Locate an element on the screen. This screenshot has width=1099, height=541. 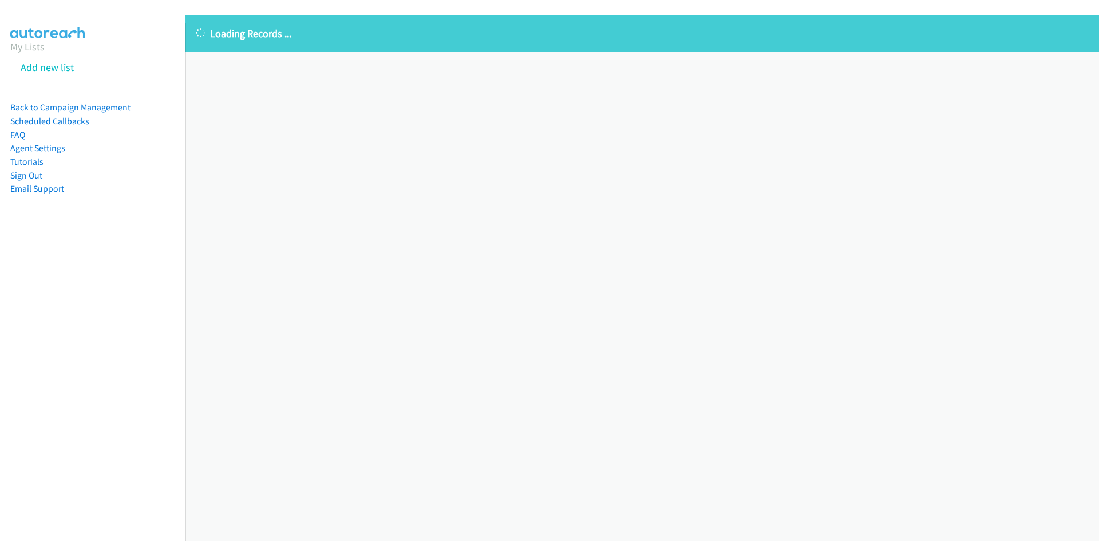
a: Email Support is located at coordinates (37, 188).